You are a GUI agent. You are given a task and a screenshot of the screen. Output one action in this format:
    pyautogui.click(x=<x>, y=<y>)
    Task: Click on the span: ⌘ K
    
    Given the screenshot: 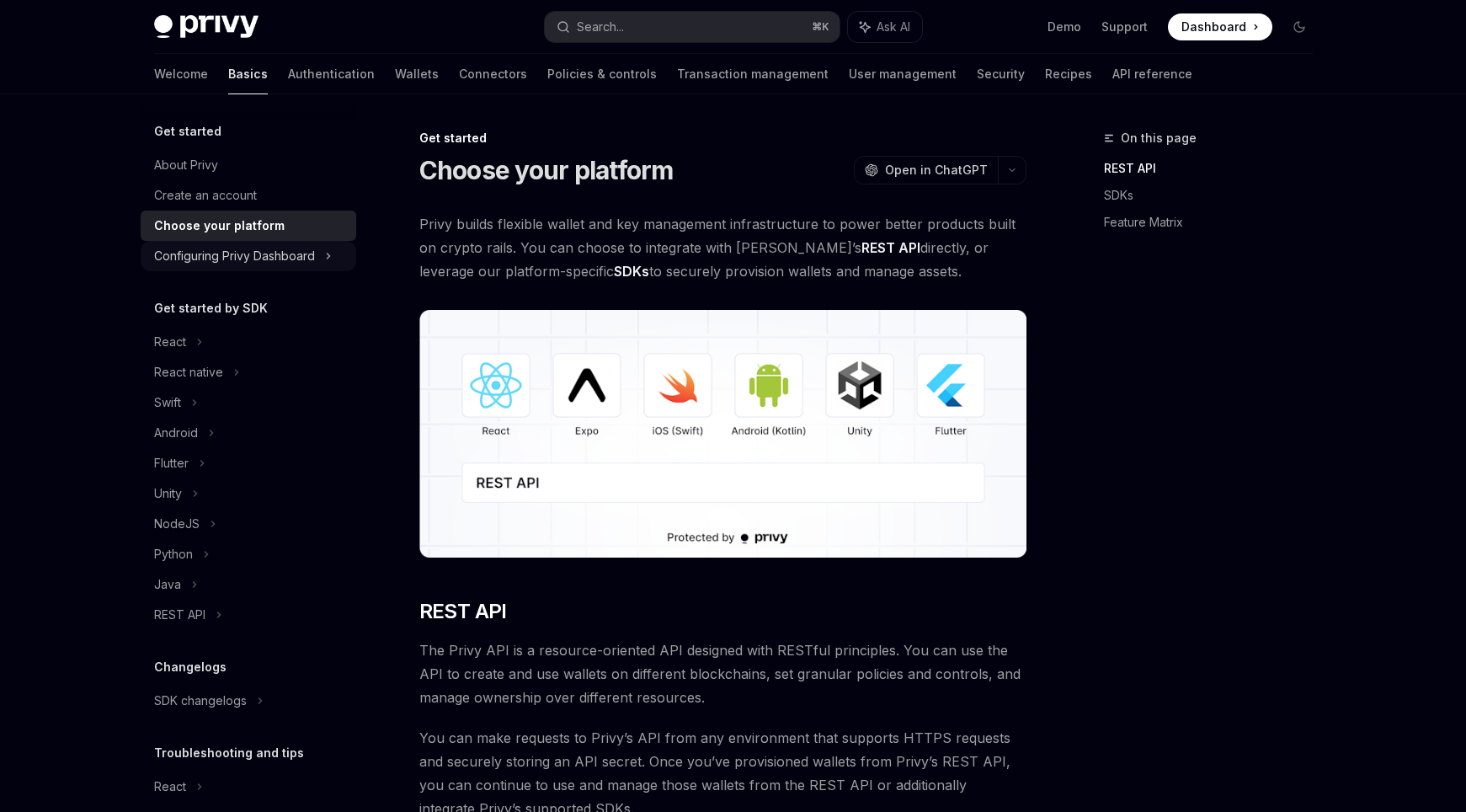 What is the action you would take?
    pyautogui.click(x=820, y=27)
    